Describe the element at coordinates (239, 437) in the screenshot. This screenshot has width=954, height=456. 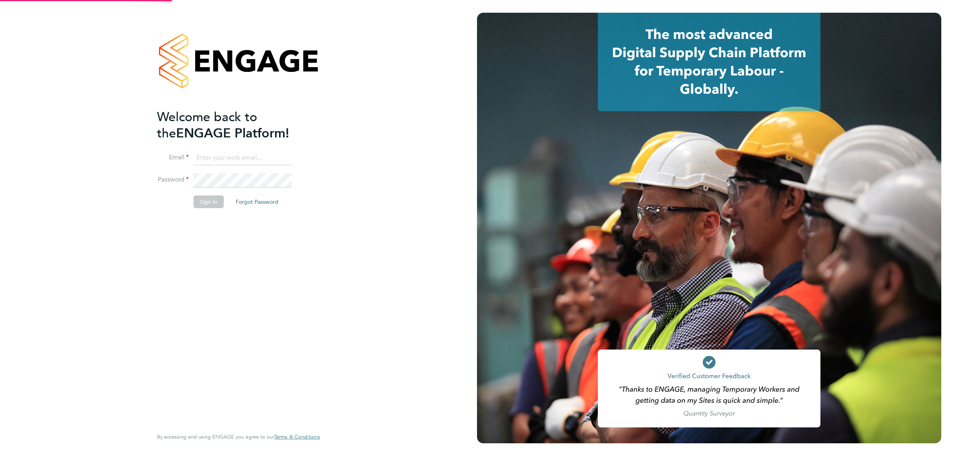
I see `span: By accessing and using ENGAGE you agree to our` at that location.